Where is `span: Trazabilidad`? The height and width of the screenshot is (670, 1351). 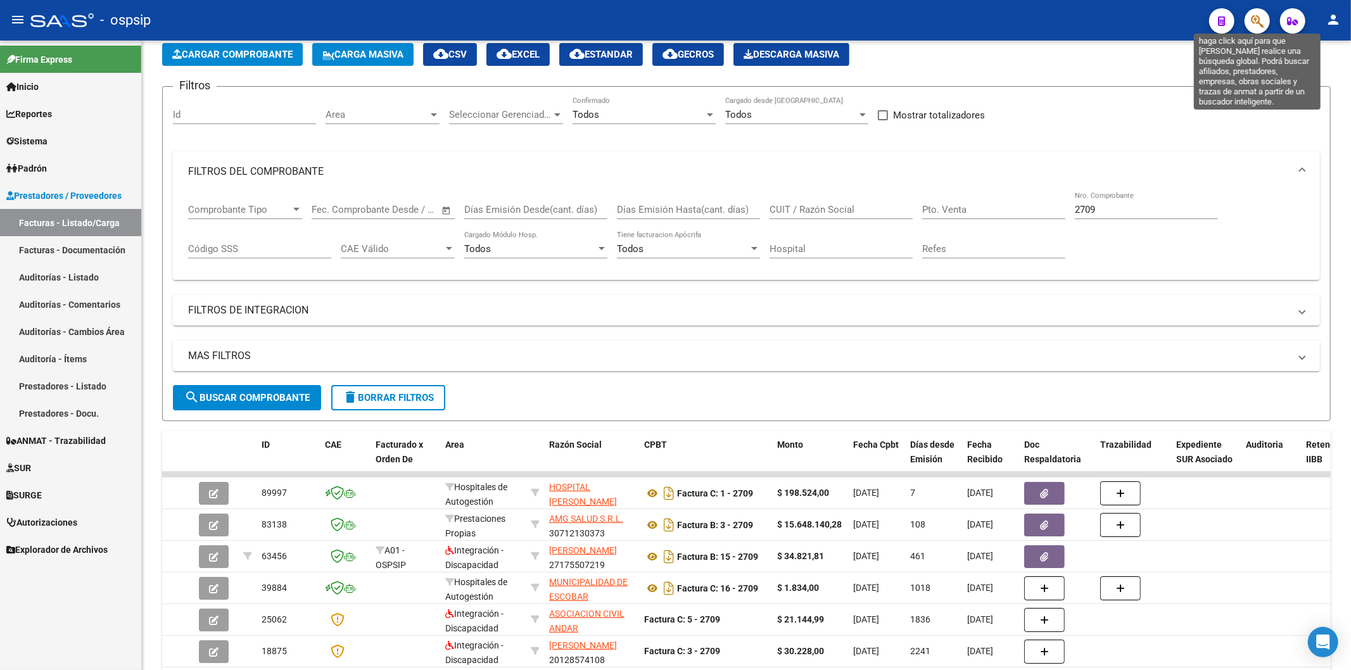 span: Trazabilidad is located at coordinates (1125, 445).